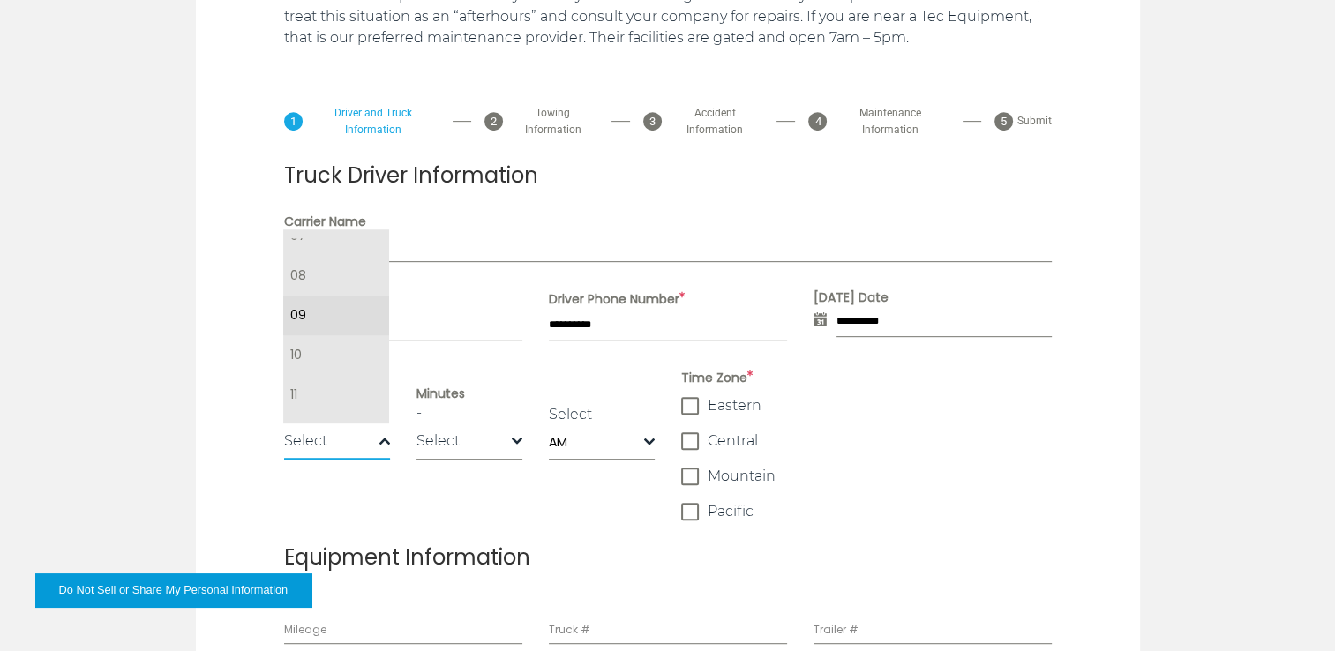  I want to click on span: Time Zone, so click(866, 378).